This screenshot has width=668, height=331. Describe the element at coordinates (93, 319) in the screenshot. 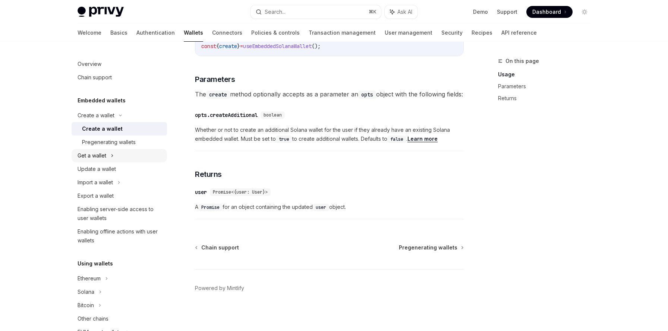

I see `div: Other chains` at that location.